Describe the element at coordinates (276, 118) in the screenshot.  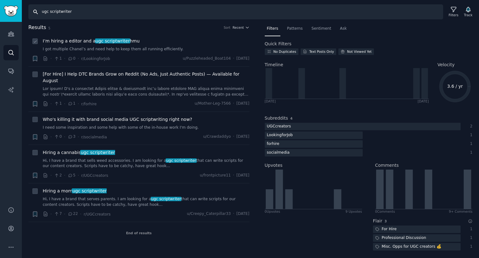
I see `h2: Subreddits` at that location.